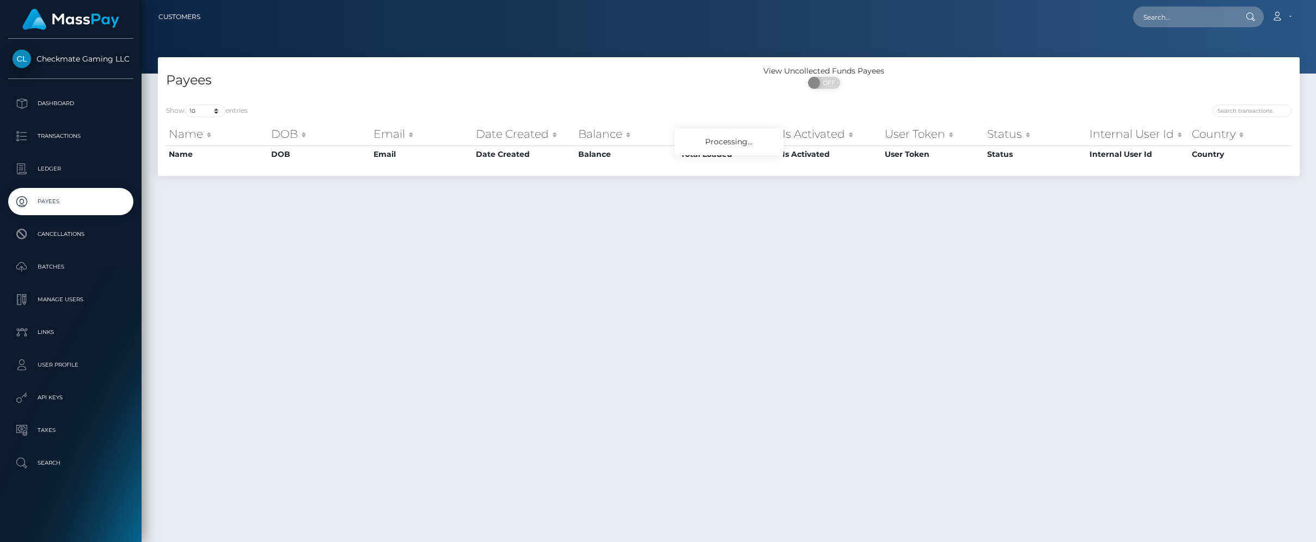 Image resolution: width=1316 pixels, height=542 pixels. I want to click on a: Payees, so click(71, 201).